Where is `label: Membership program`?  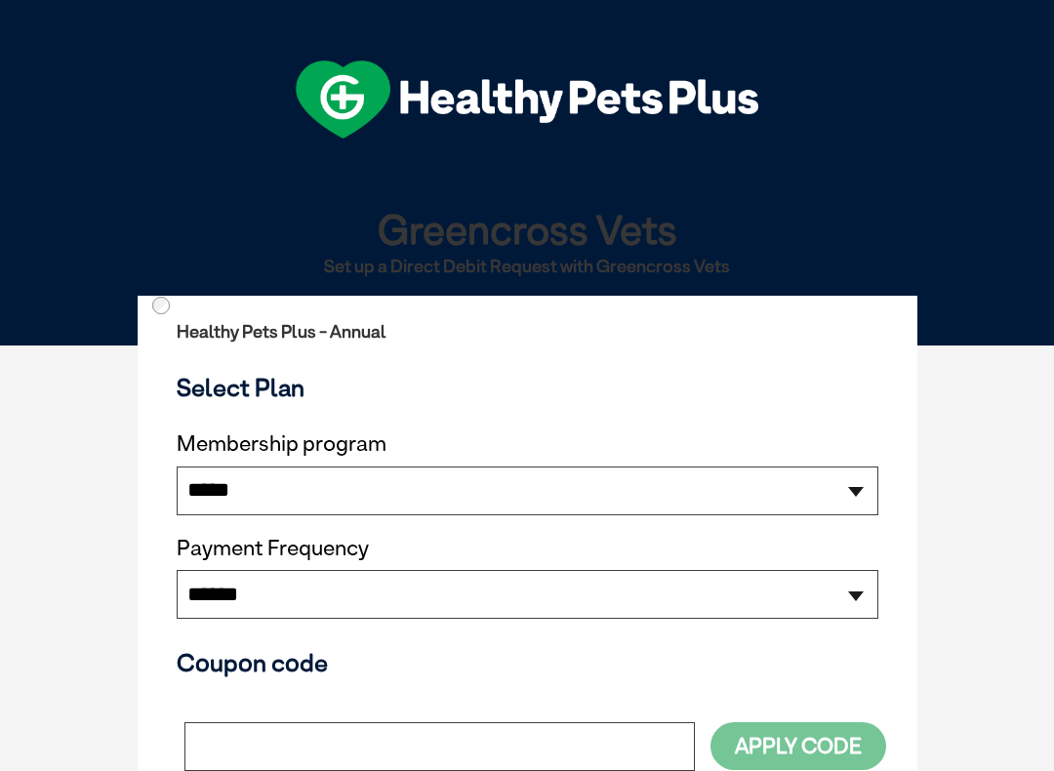
label: Membership program is located at coordinates (527, 444).